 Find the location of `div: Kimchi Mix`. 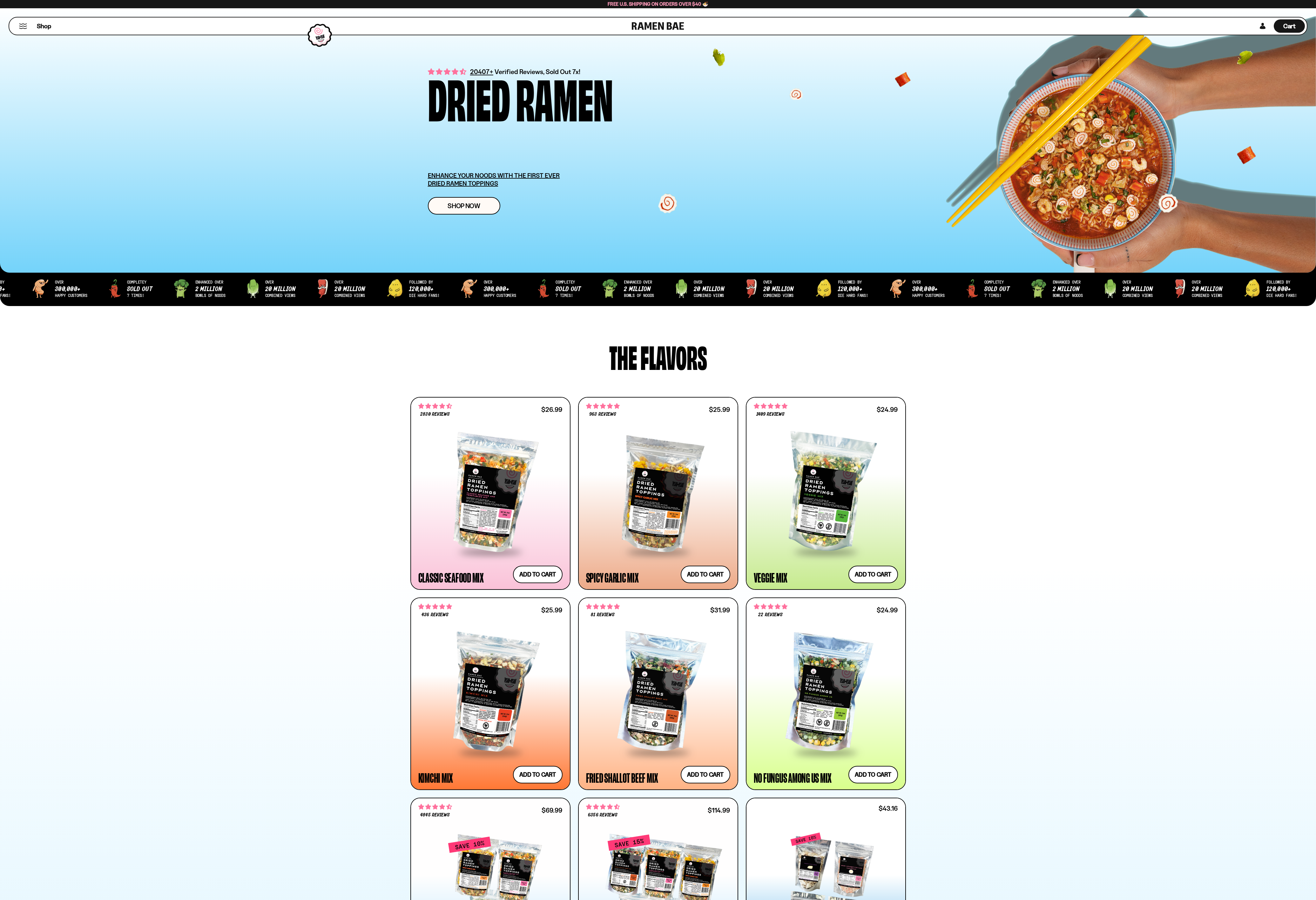

div: Kimchi Mix is located at coordinates (436, 778).